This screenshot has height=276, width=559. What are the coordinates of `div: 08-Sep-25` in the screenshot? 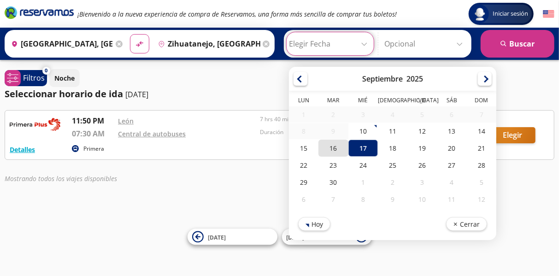 It's located at (304, 131).